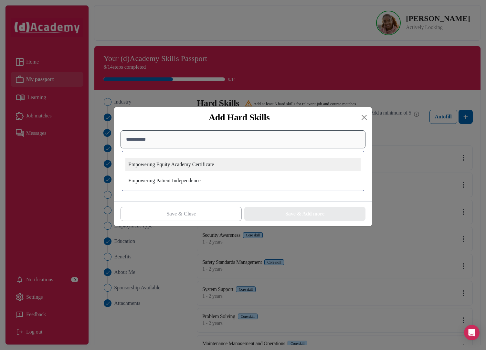 The width and height of the screenshot is (486, 350). I want to click on button: Save & Close, so click(181, 214).